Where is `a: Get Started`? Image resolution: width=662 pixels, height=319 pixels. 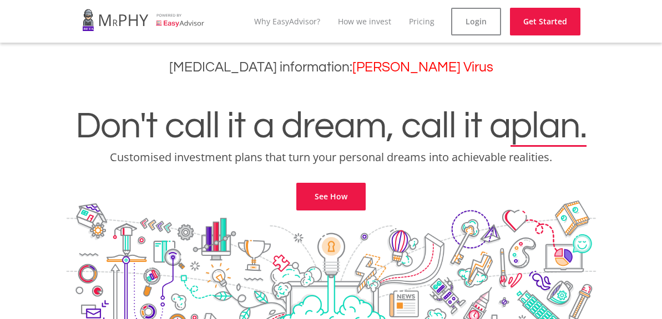
a: Get Started is located at coordinates (545, 22).